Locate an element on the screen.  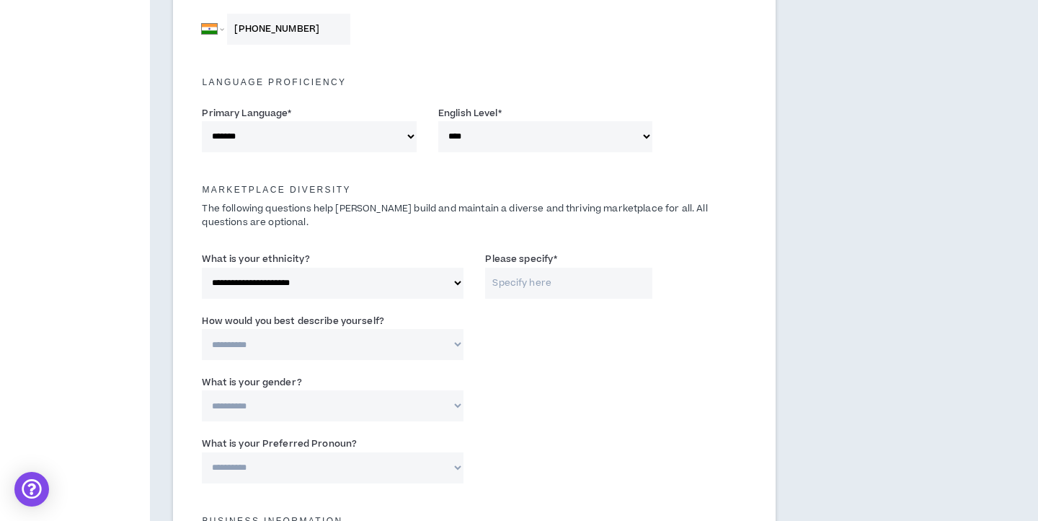
input: Specify here is located at coordinates (569, 283).